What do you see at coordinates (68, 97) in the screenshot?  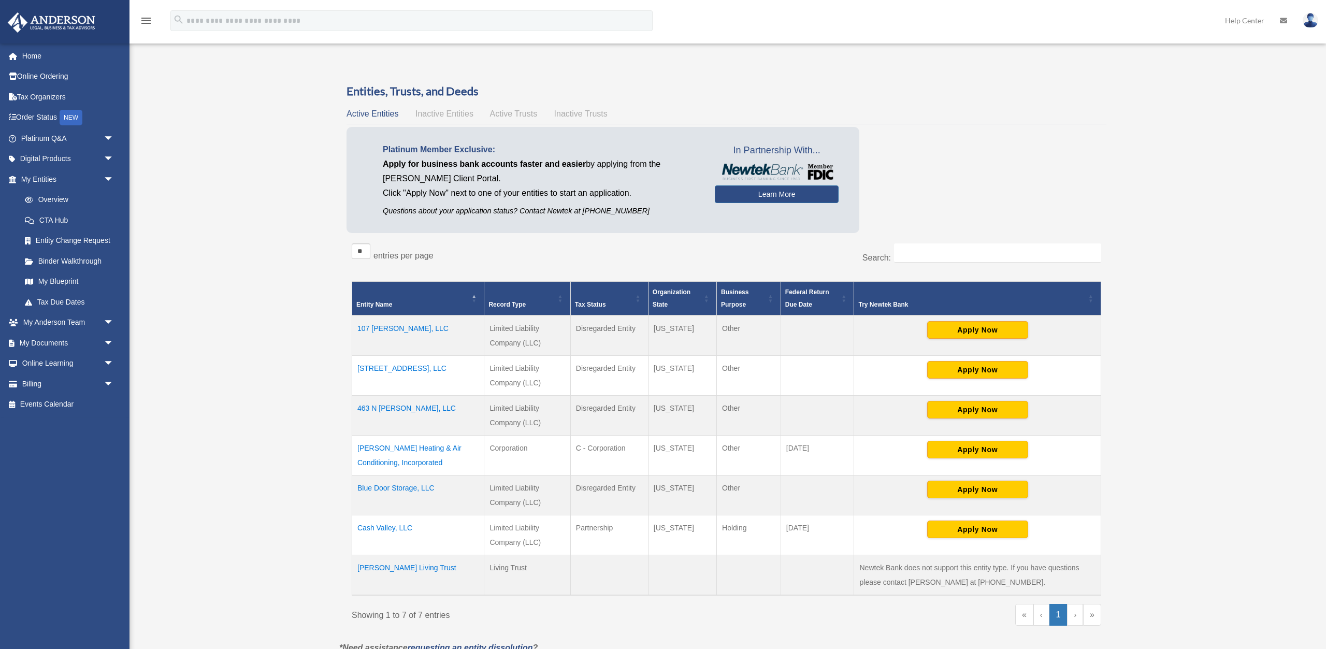 I see `a: Tax Organizers` at bounding box center [68, 97].